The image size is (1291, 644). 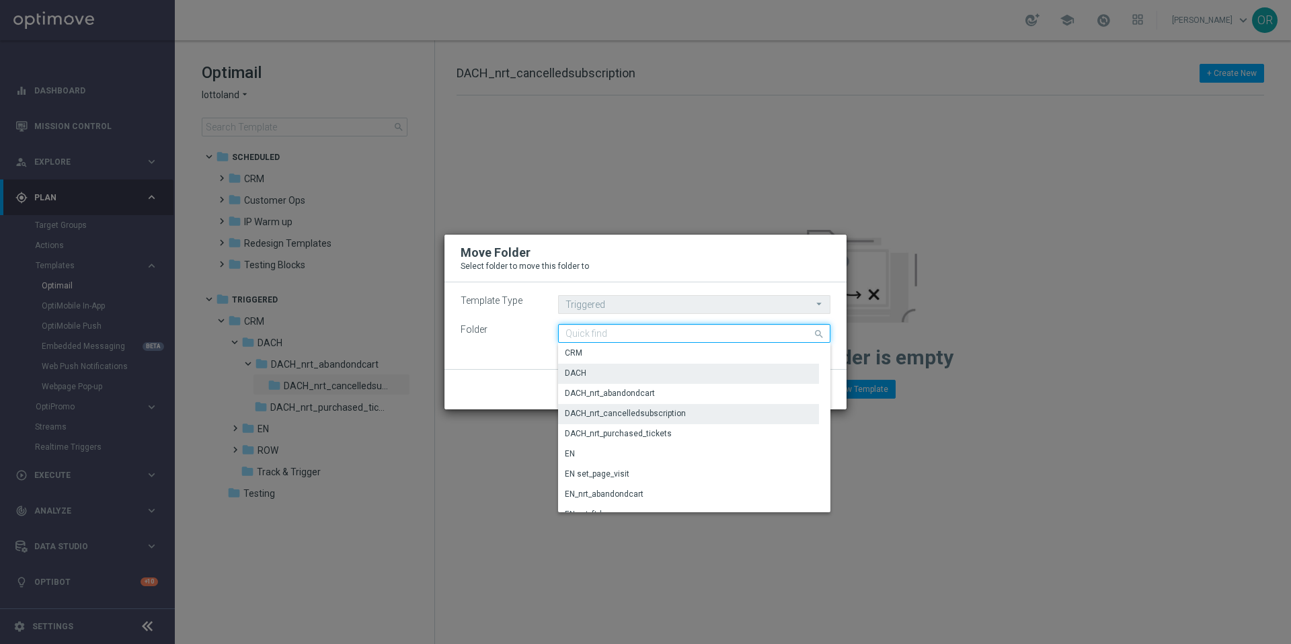 I want to click on div: DACH_nrt_cancelledsubscription, so click(x=625, y=414).